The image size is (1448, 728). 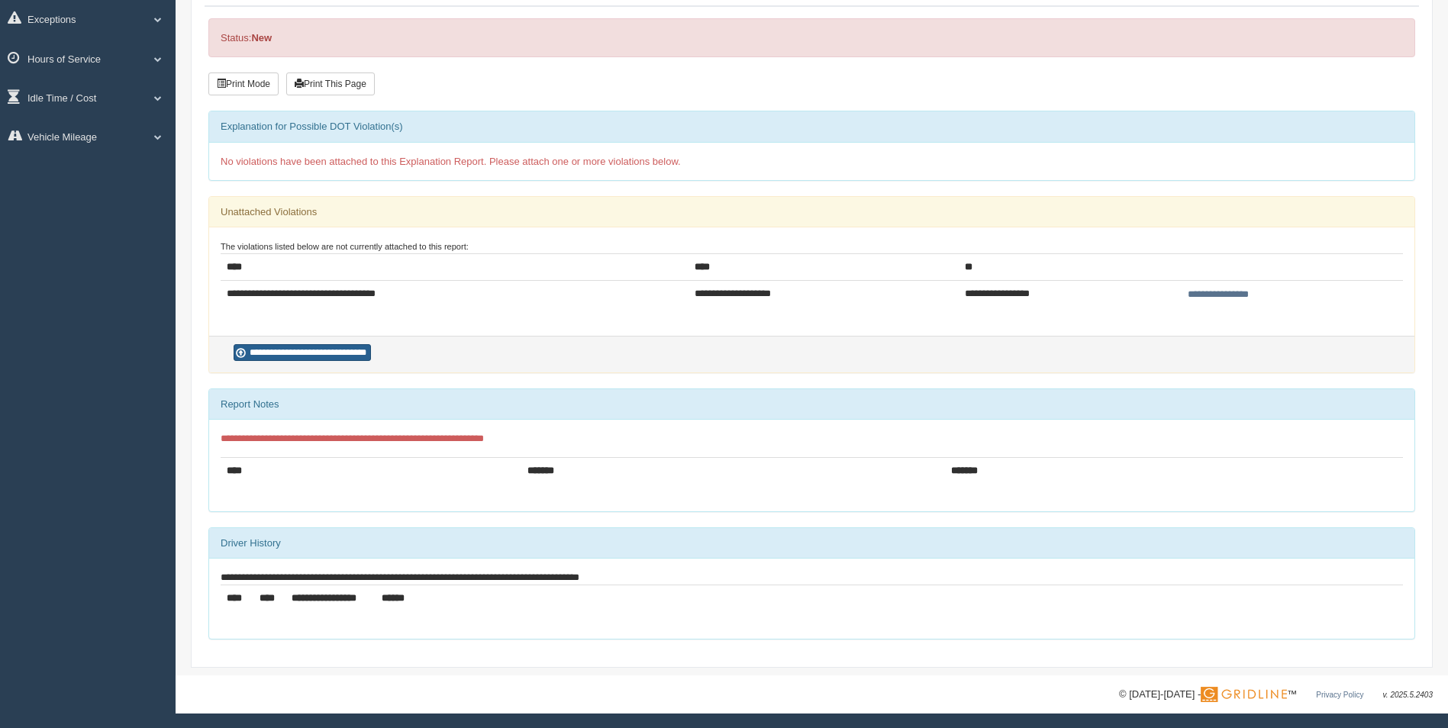 I want to click on div: Status:, so click(x=811, y=37).